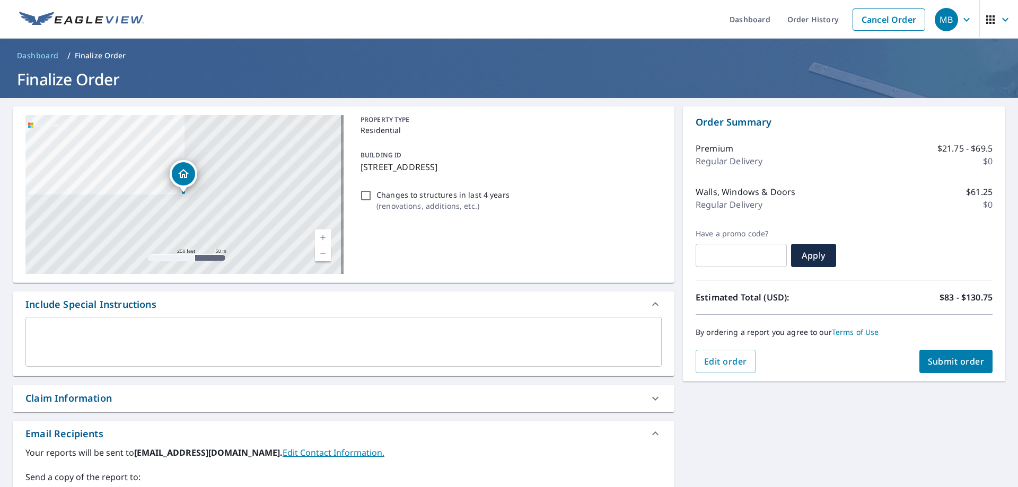  Describe the element at coordinates (888, 20) in the screenshot. I see `a: Cancel Order` at that location.